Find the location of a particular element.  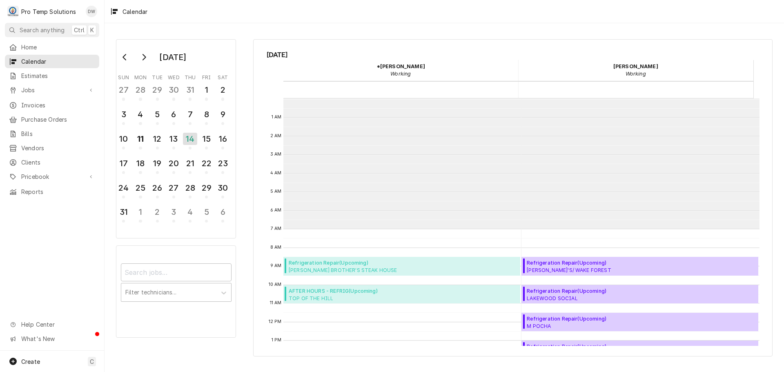

th: Thursday is located at coordinates (190, 76).